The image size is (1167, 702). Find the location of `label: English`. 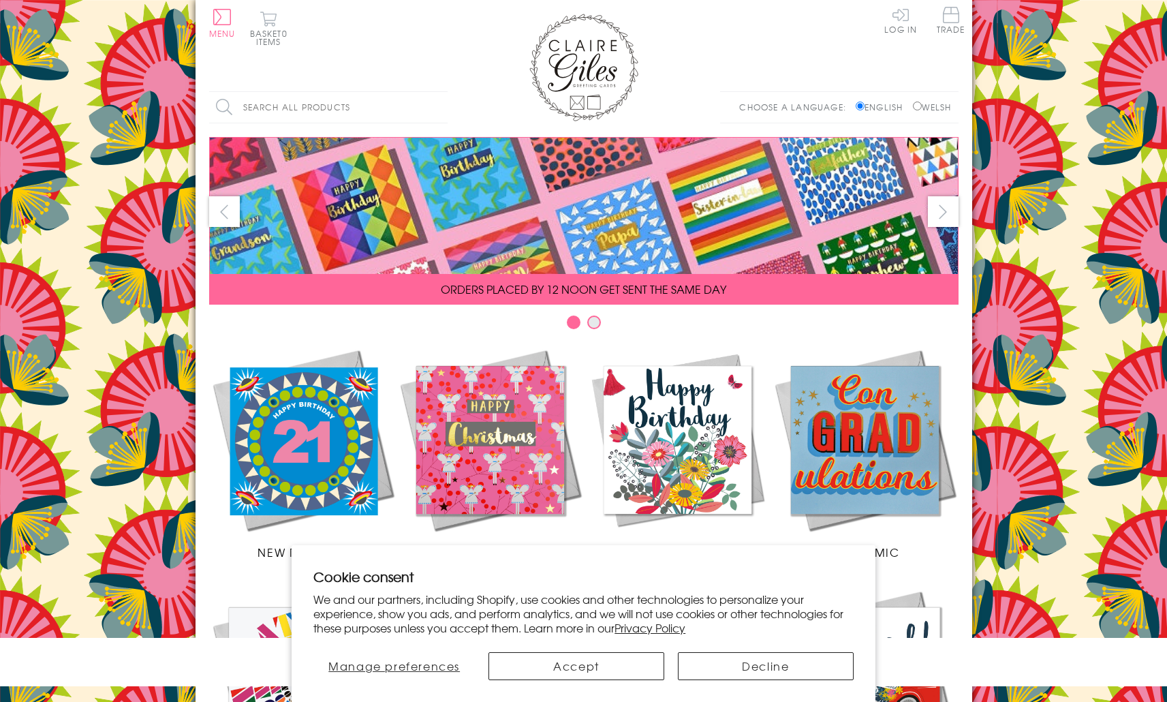

label: English is located at coordinates (882, 107).